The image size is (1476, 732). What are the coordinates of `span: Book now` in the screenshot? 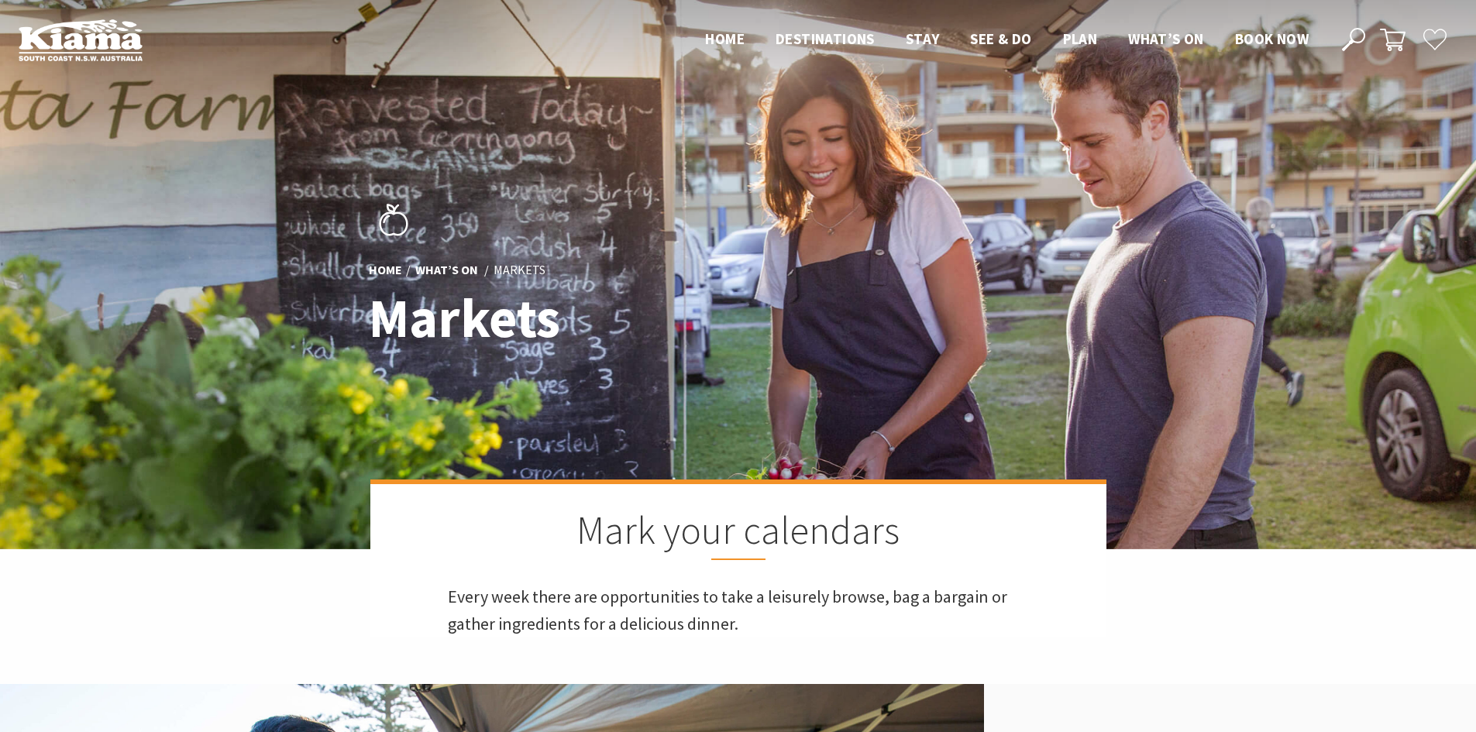 It's located at (1271, 39).